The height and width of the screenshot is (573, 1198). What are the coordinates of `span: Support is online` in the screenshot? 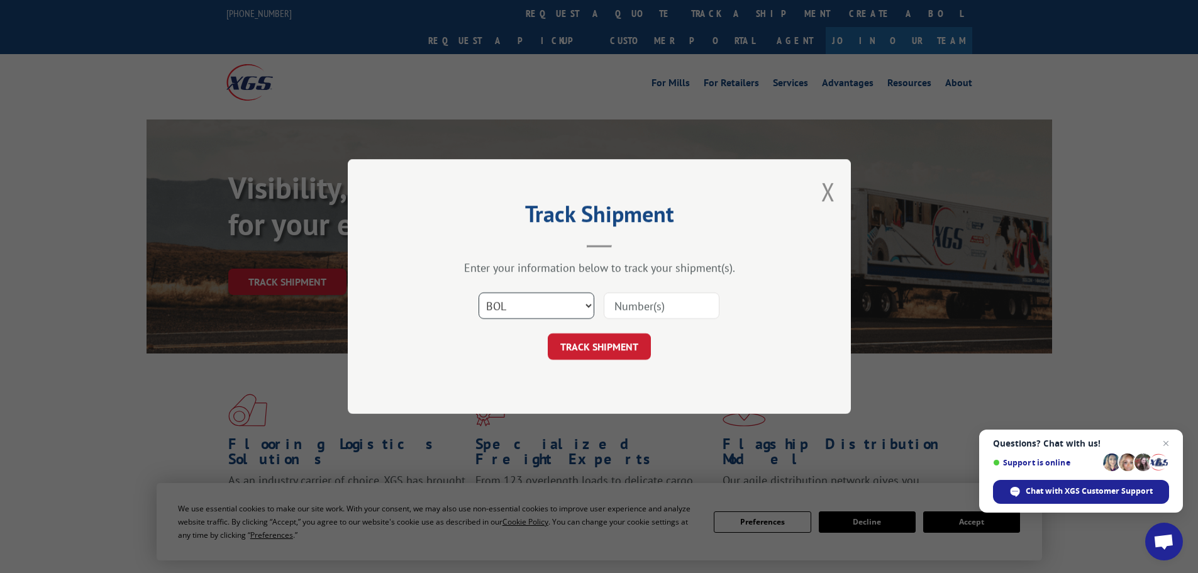 It's located at (1046, 462).